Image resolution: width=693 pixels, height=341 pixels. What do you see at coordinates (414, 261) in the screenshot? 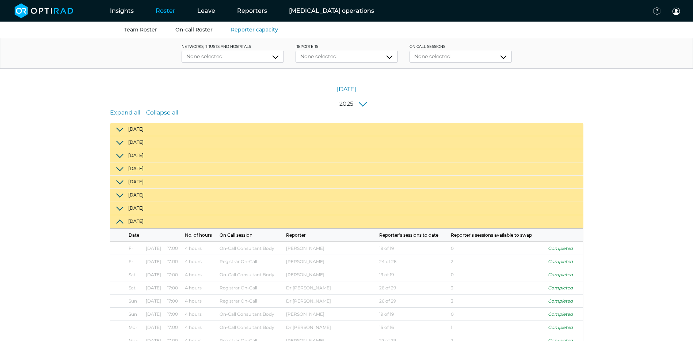
I see `td: 24 of 26` at bounding box center [414, 261].